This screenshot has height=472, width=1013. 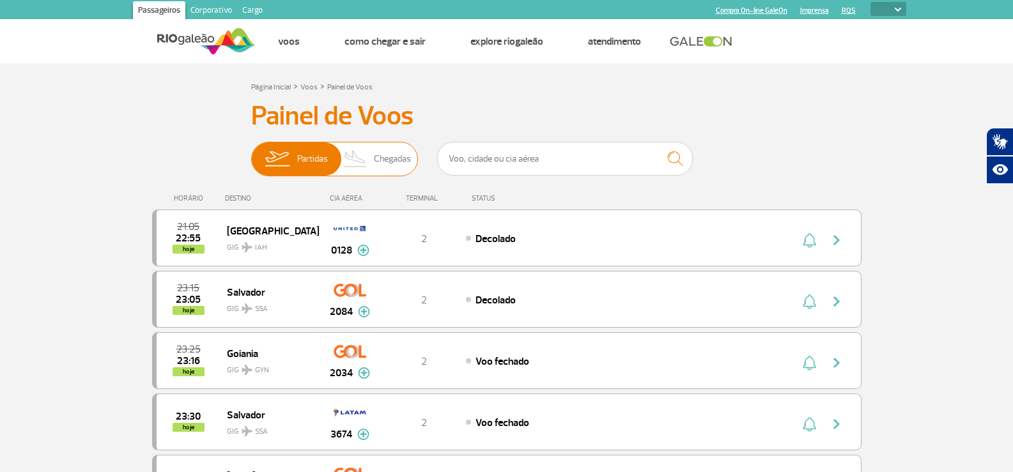 What do you see at coordinates (392, 159) in the screenshot?
I see `span: Chegadas` at bounding box center [392, 159].